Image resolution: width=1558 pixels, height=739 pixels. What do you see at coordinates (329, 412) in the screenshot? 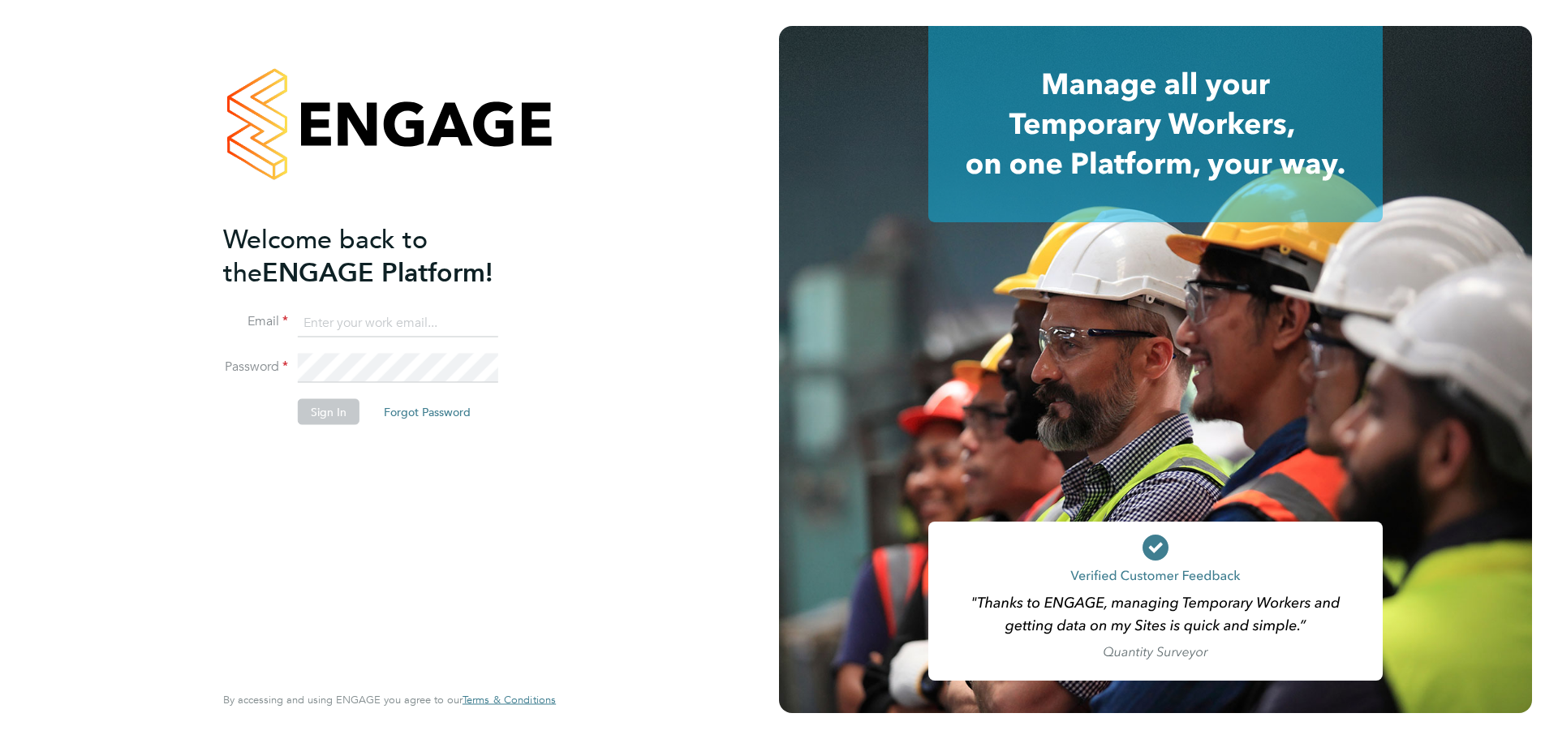
I see `button: Sign In` at bounding box center [329, 412].